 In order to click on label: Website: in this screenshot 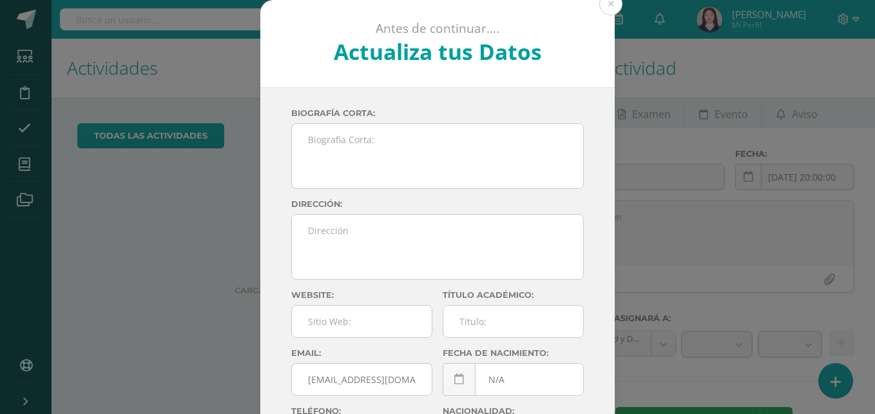, I will do `click(362, 295)`.